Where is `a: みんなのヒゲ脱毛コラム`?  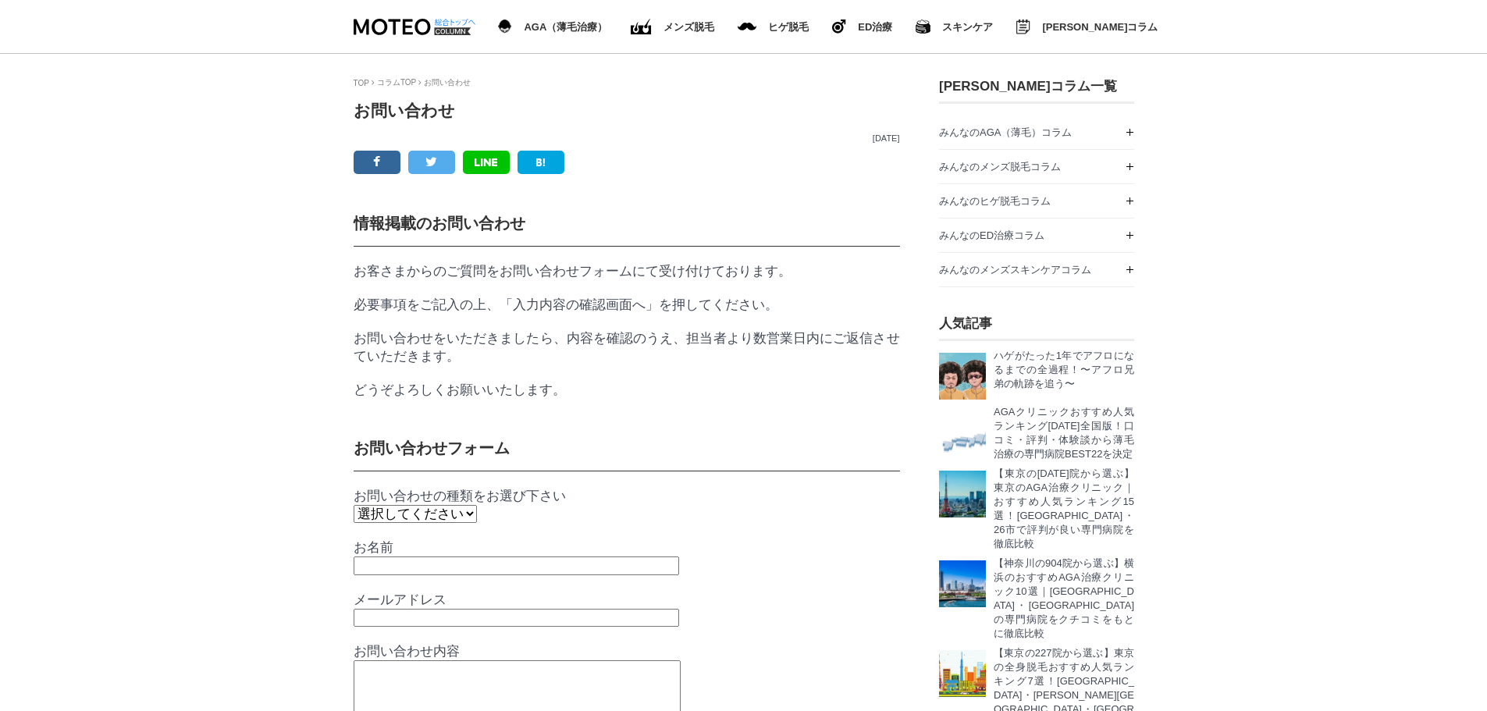
a: みんなのヒゲ脱毛コラム is located at coordinates (1037, 201).